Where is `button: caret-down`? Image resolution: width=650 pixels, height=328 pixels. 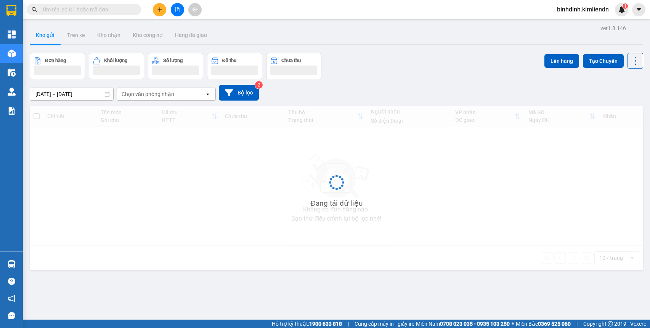 button: caret-down is located at coordinates (639, 10).